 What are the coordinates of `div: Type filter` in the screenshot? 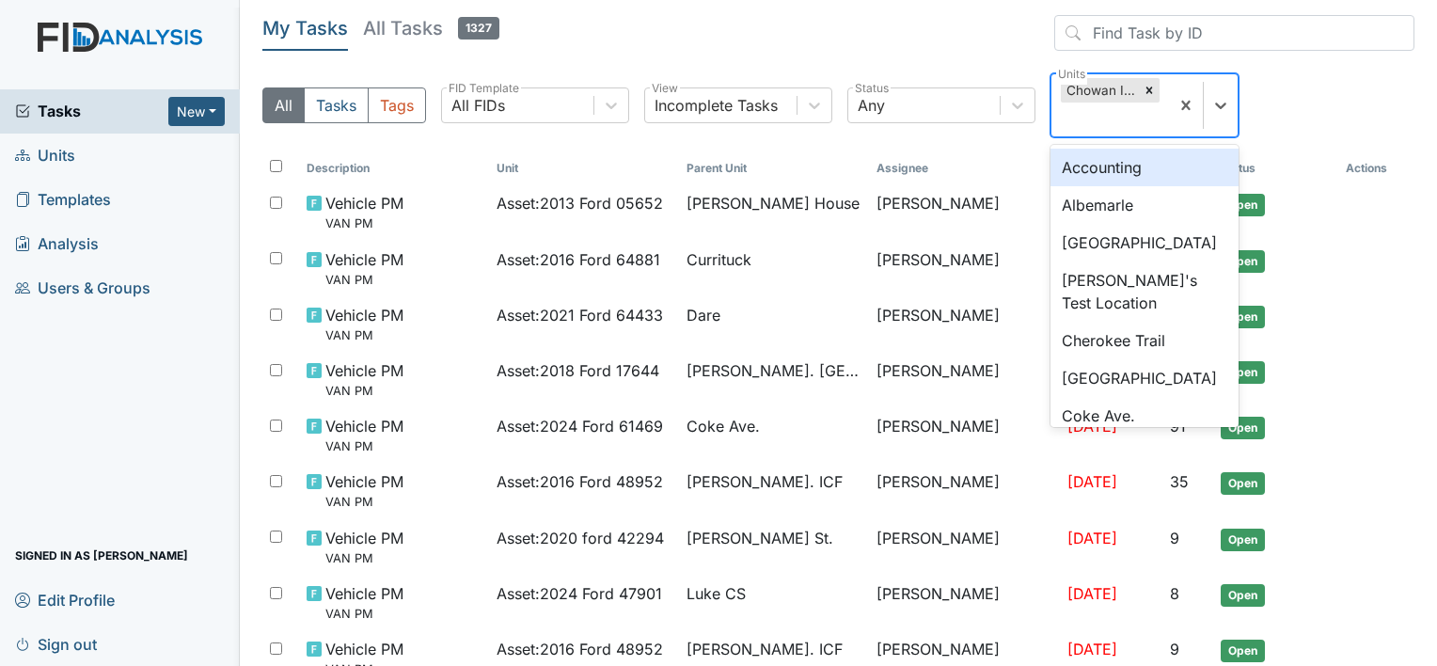 It's located at (344, 105).